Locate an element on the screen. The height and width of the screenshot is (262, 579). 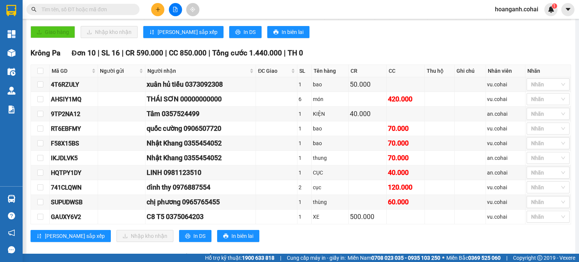
th: CR is located at coordinates (368, 71).